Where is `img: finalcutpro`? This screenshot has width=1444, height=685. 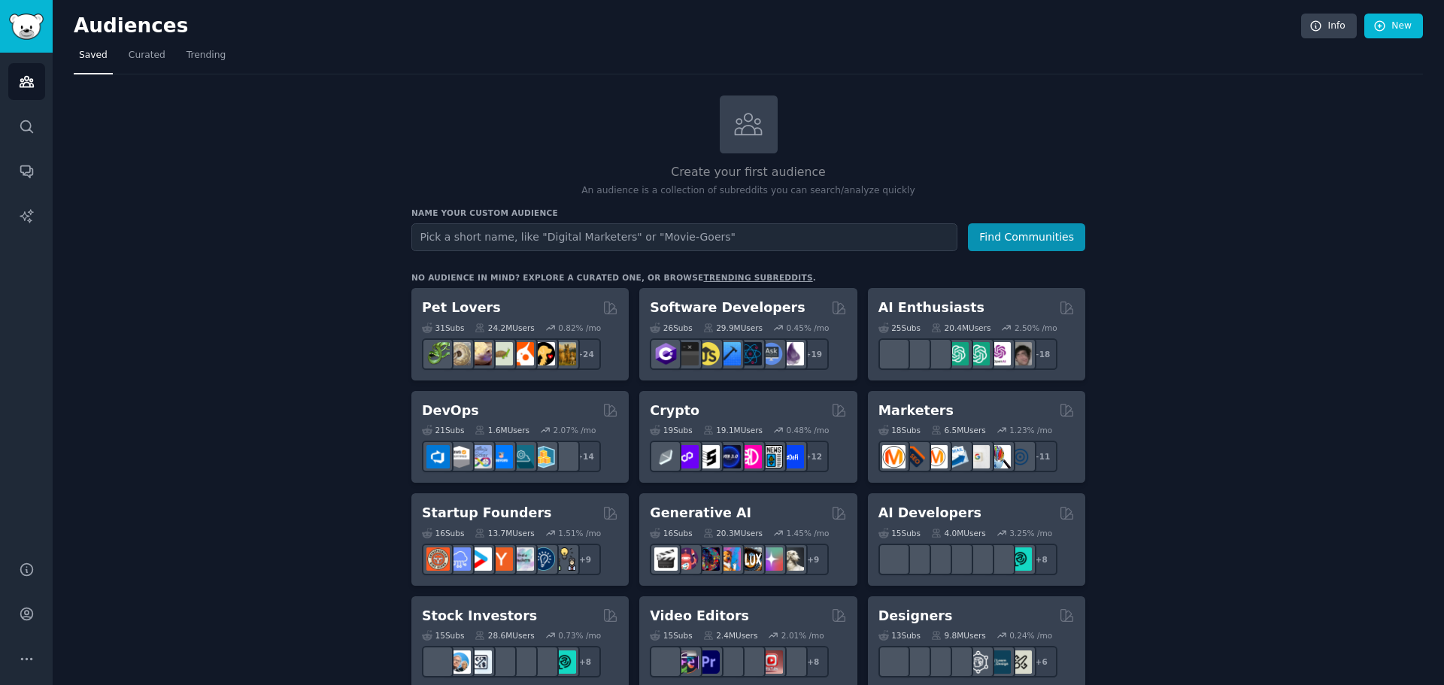 img: finalcutpro is located at coordinates (750, 662).